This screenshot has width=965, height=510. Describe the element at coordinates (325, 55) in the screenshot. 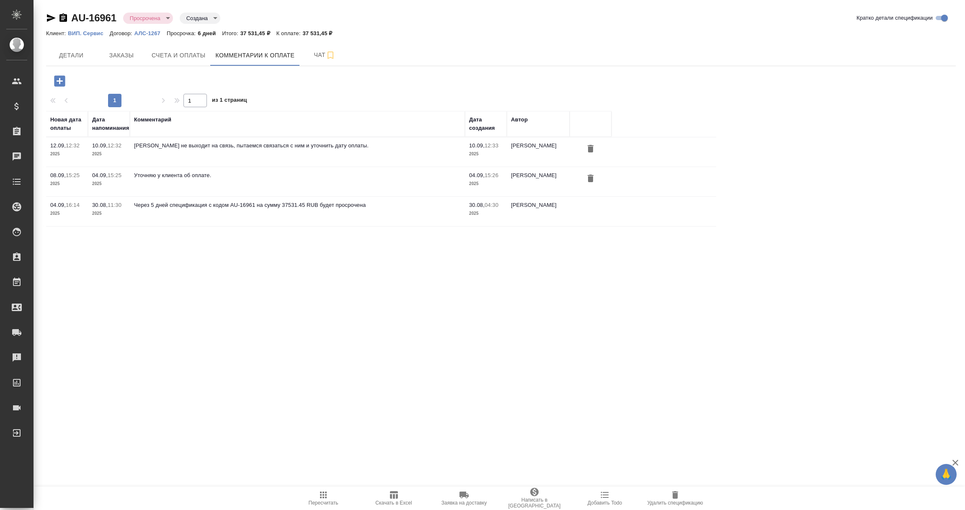

I see `span: Чат` at that location.